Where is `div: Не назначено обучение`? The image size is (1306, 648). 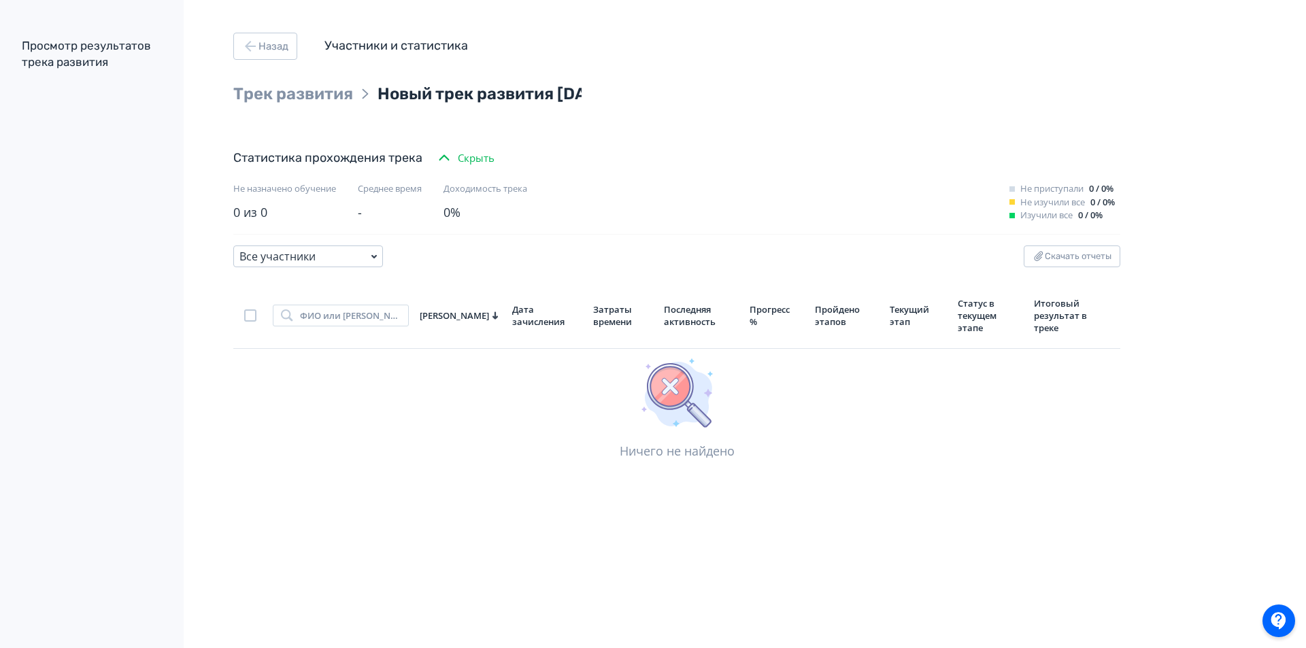 div: Не назначено обучение is located at coordinates (284, 189).